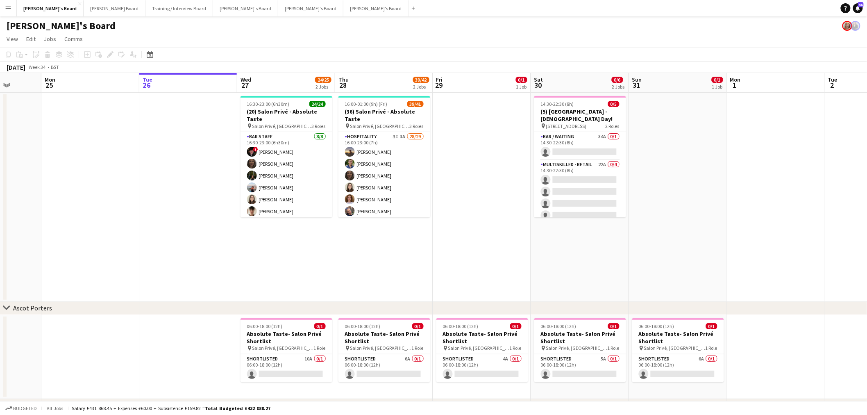 The image size is (867, 415). I want to click on a: Comms, so click(73, 39).